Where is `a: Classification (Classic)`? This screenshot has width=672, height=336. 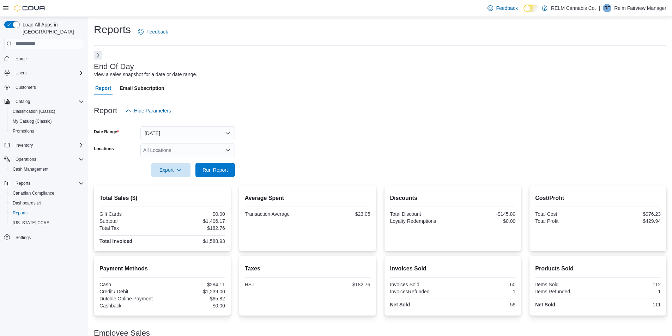
a: Classification (Classic) is located at coordinates (34, 111).